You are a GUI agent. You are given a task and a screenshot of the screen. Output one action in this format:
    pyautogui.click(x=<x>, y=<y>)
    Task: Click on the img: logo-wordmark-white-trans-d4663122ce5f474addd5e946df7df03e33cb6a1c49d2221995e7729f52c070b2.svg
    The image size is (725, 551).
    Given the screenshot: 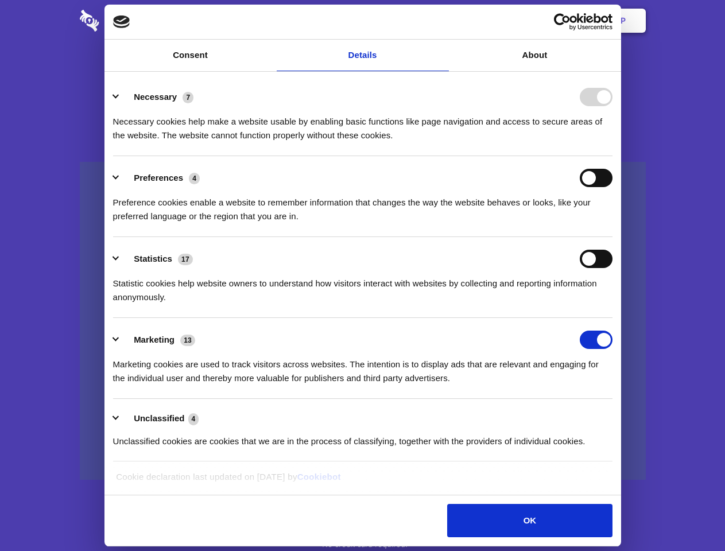 What is the action you would take?
    pyautogui.click(x=129, y=21)
    